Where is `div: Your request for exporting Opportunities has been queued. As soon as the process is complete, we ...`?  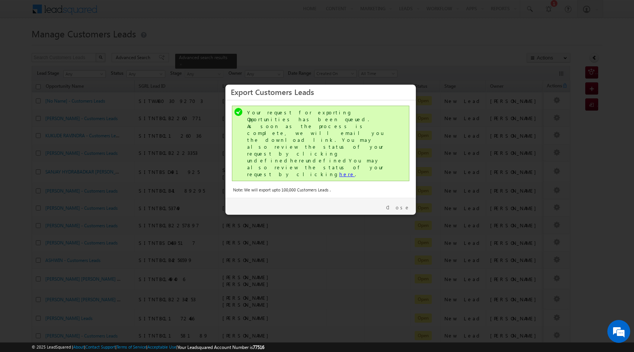 div: Your request for exporting Opportunities has been queued. As soon as the process is complete, we ... is located at coordinates (322, 143).